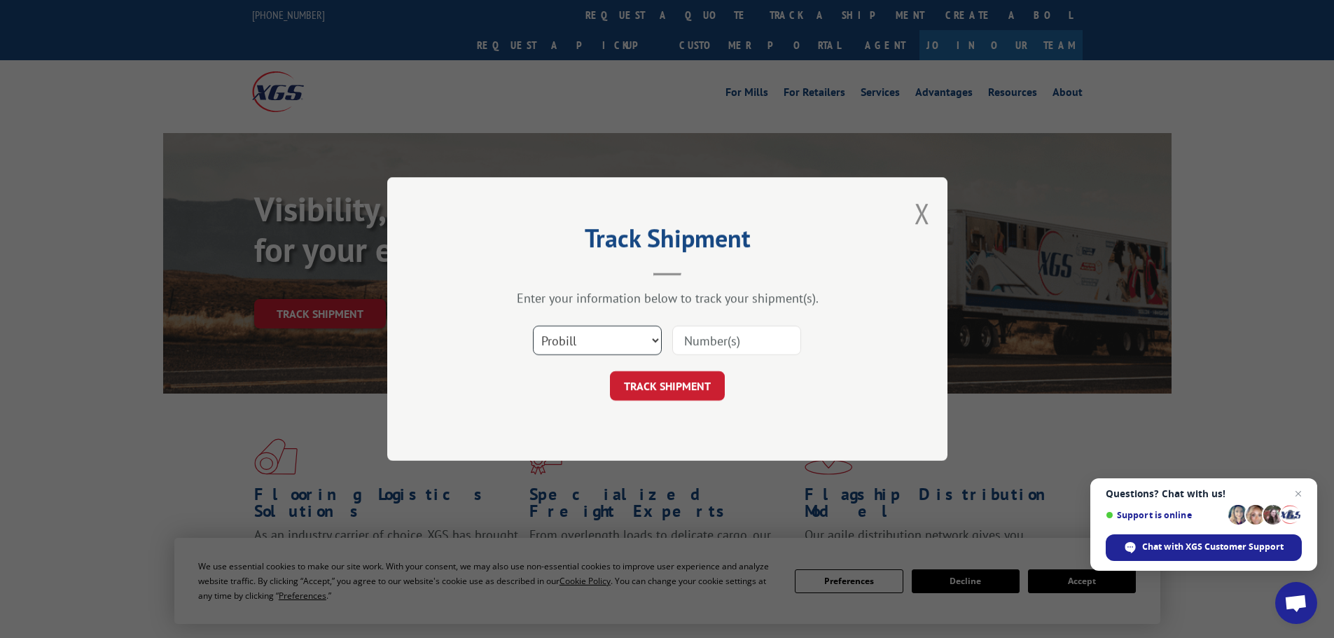 The image size is (1334, 638). What do you see at coordinates (667, 386) in the screenshot?
I see `button: TRACK SHIPMENT` at bounding box center [667, 386].